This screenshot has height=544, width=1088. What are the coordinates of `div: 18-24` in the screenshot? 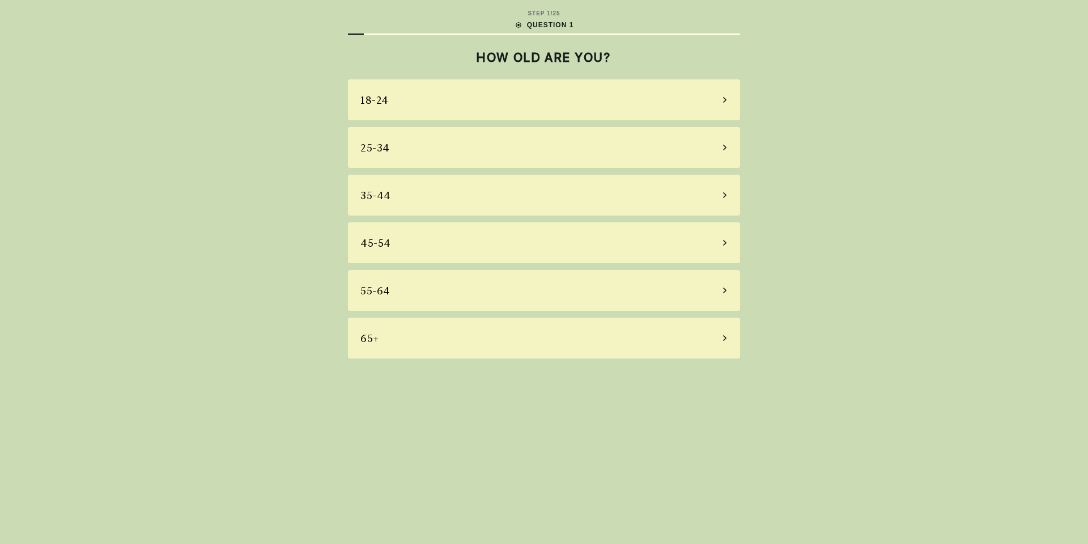 It's located at (375, 100).